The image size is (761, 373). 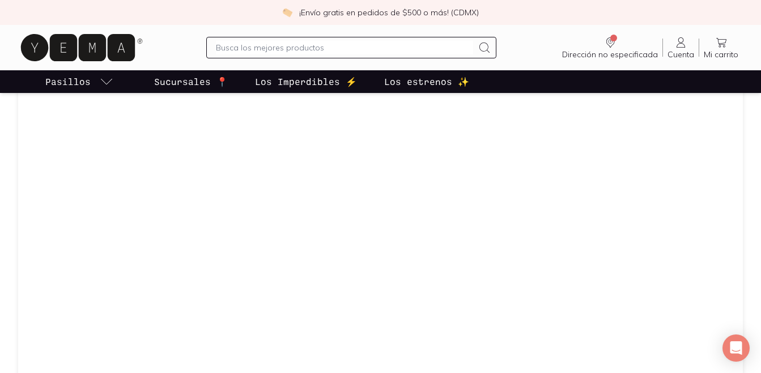 I want to click on p: Los Imperdibles ⚡️, so click(x=306, y=82).